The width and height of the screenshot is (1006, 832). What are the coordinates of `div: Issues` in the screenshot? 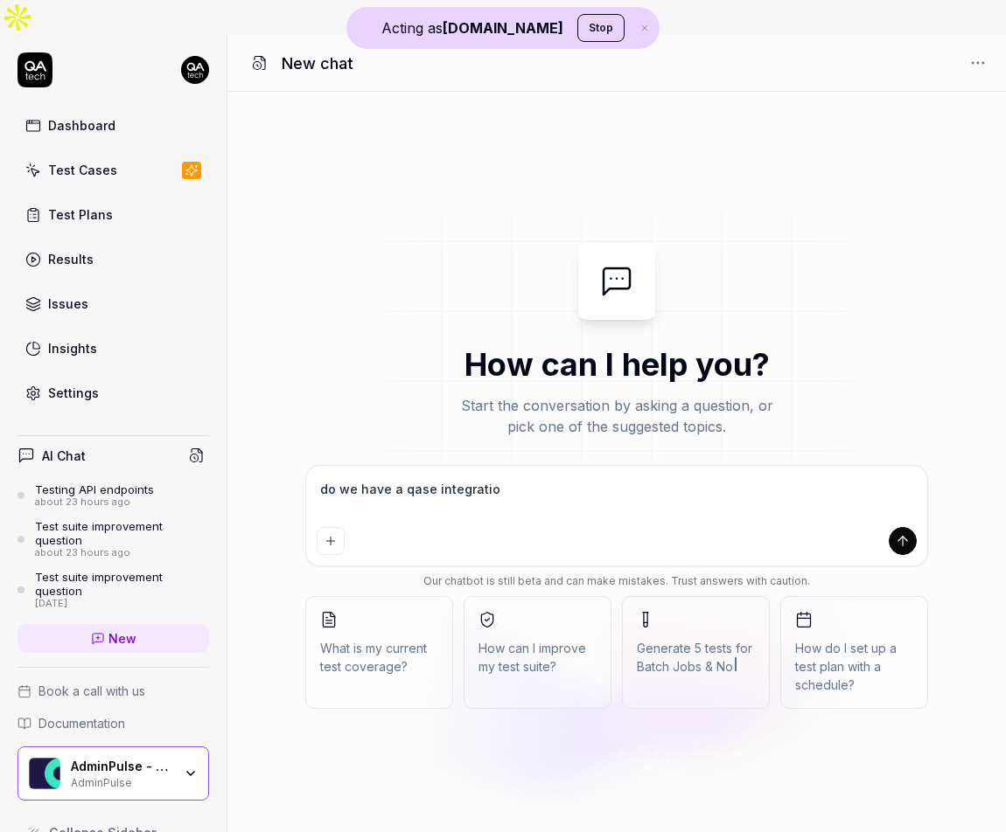 It's located at (68, 303).